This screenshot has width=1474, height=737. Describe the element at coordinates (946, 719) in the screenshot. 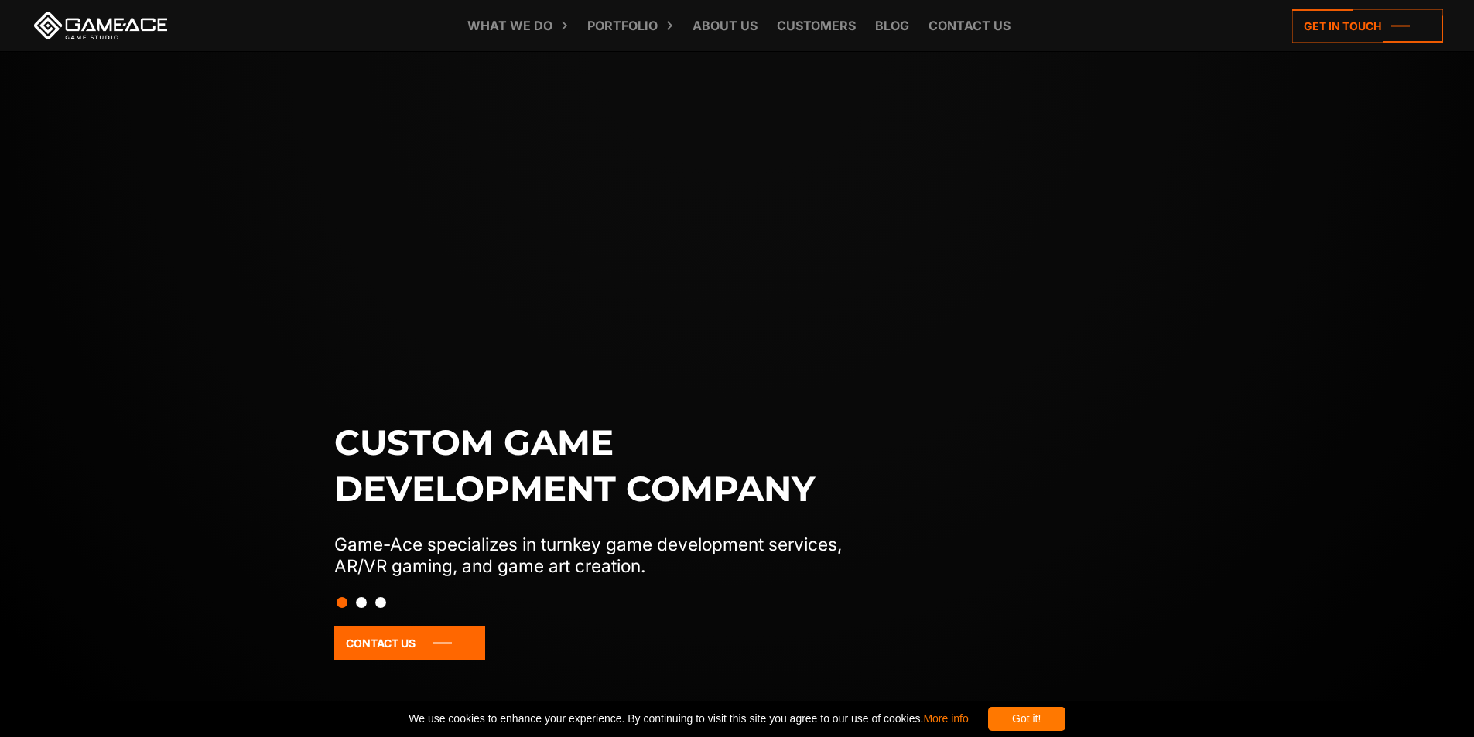

I see `a: More info` at that location.